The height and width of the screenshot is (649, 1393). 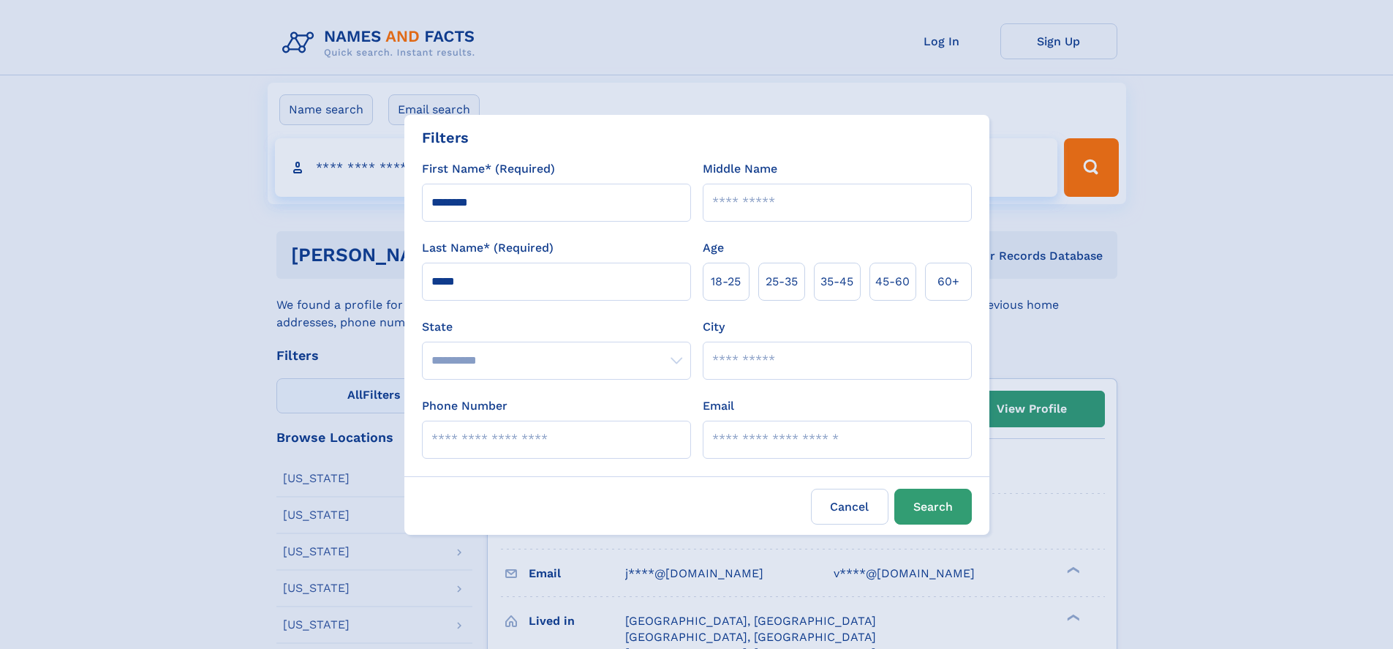 I want to click on label: Age, so click(x=713, y=248).